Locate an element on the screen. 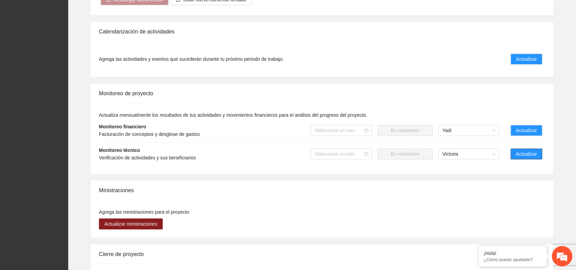 The width and height of the screenshot is (576, 270). span: Estamos en línea. is located at coordinates (67, 126).